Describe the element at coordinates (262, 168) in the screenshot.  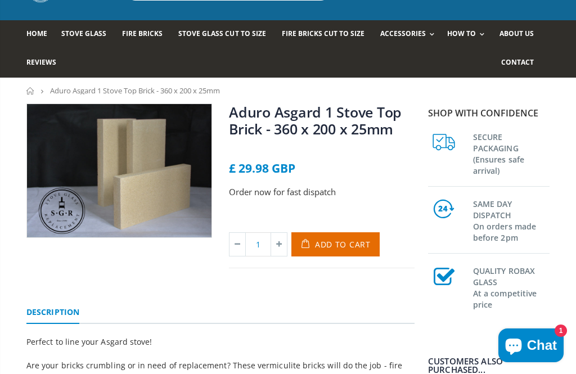
I see `span: £ 29.98 GBP` at that location.